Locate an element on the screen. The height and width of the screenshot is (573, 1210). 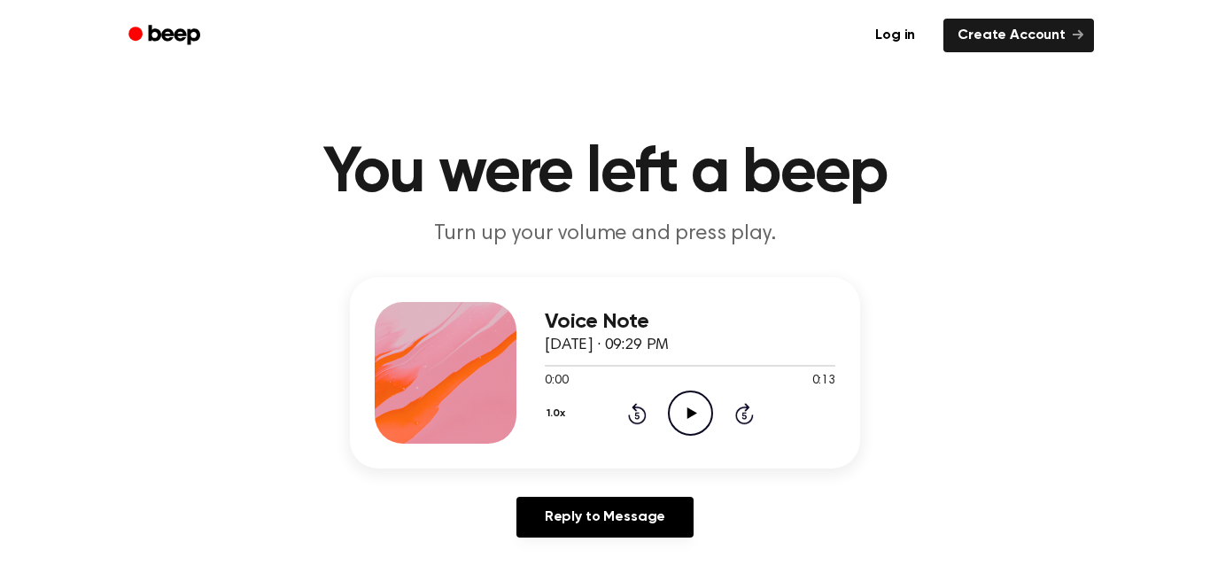
p: Turn up your volume and press play. is located at coordinates (605, 234).